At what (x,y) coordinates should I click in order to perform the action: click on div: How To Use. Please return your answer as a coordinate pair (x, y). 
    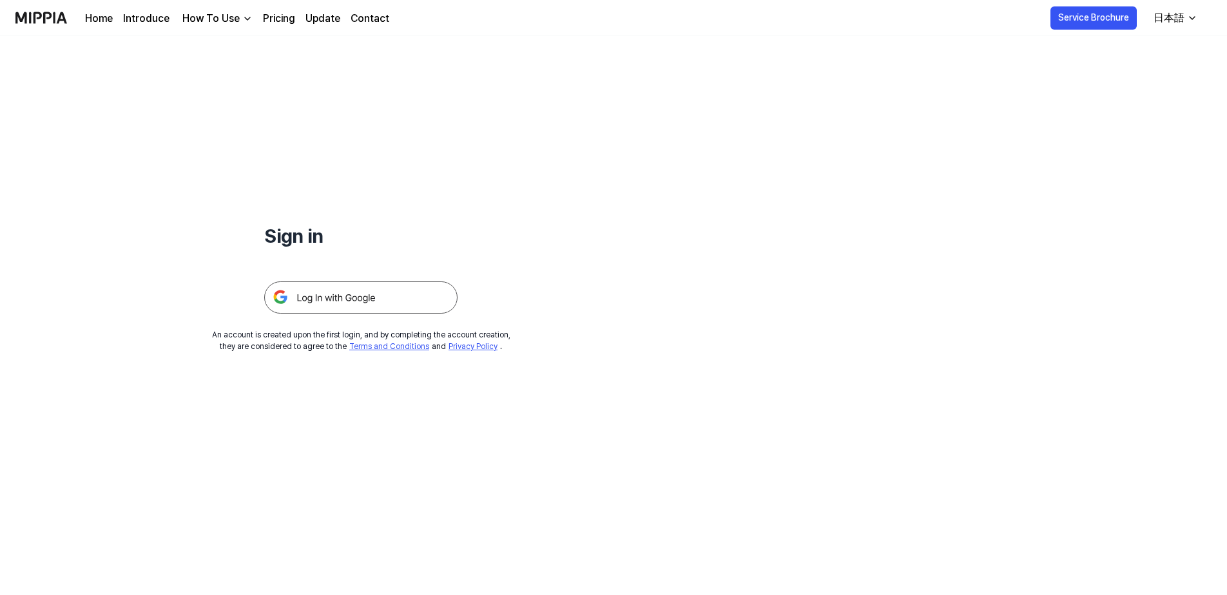
    Looking at the image, I should click on (211, 19).